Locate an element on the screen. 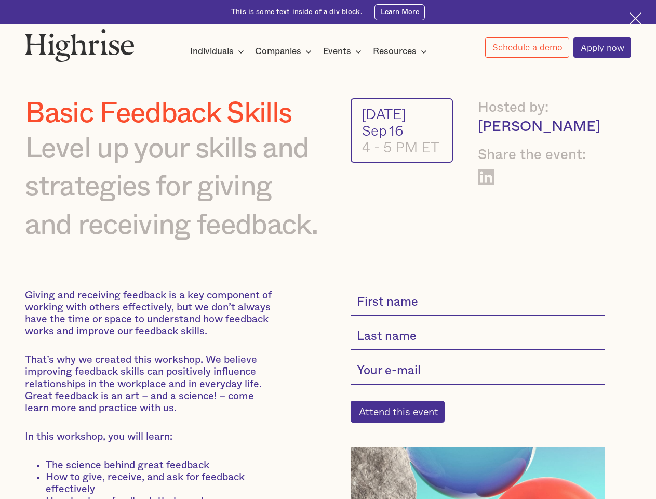 Image resolution: width=656 pixels, height=499 pixels. h1: Basic Feedback Skills is located at coordinates (174, 114).